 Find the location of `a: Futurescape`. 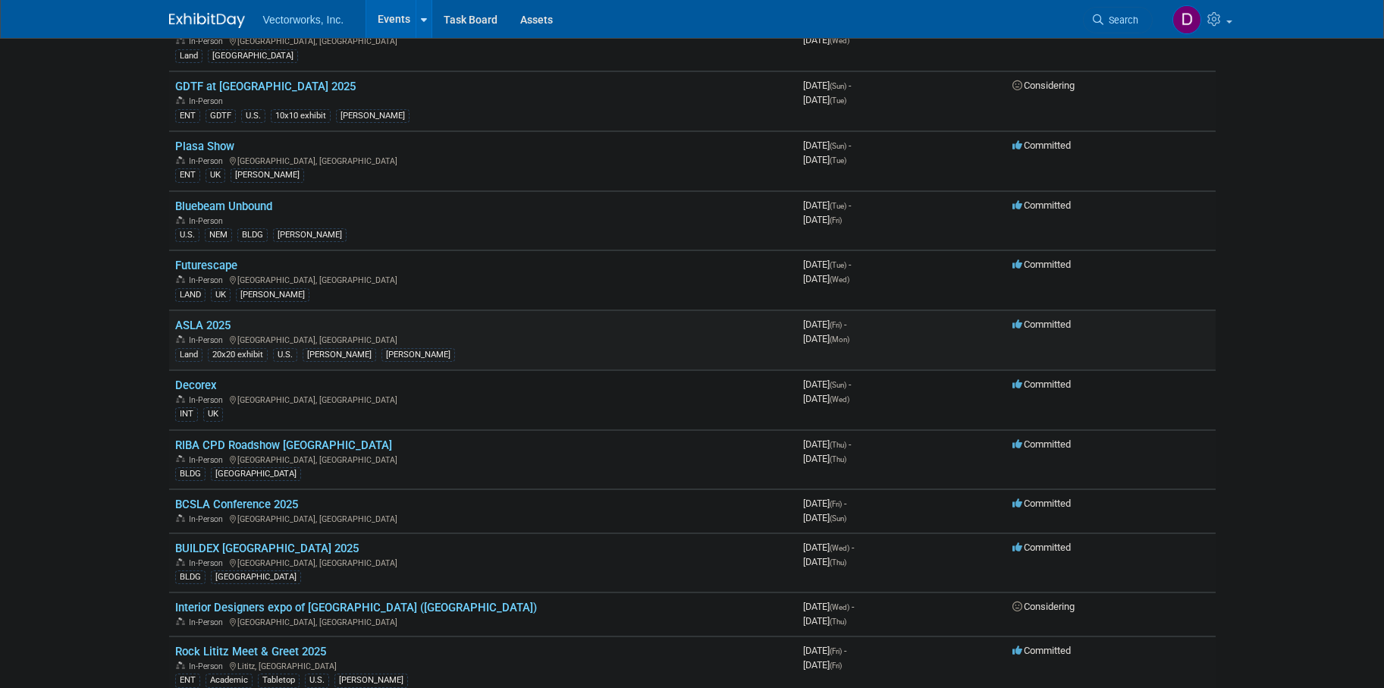

a: Futurescape is located at coordinates (206, 265).